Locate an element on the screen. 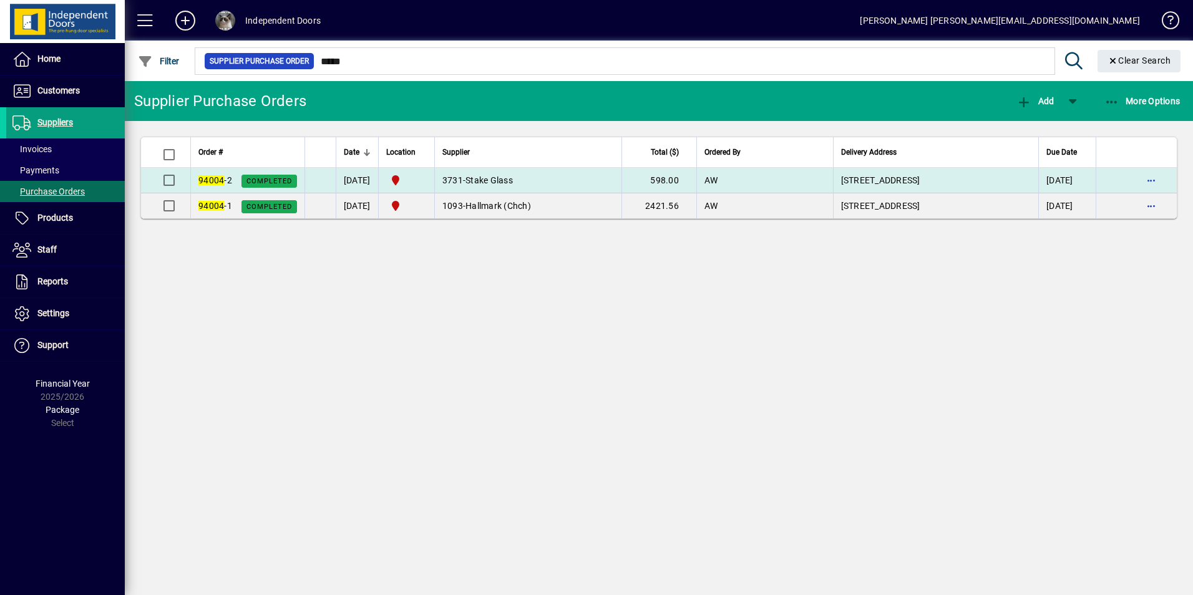  span: -2 is located at coordinates (215, 180).